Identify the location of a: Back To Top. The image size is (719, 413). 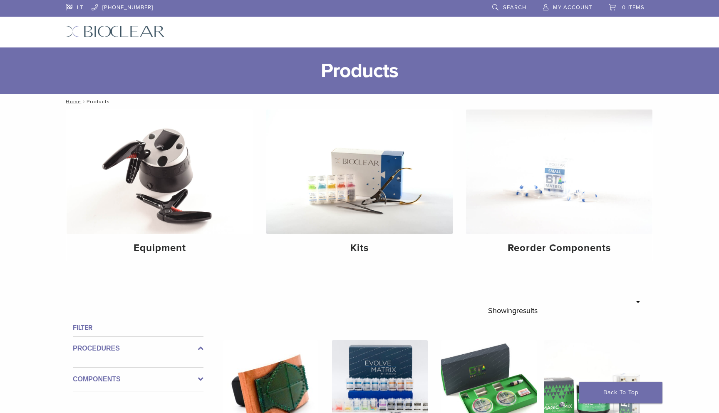
(621, 392).